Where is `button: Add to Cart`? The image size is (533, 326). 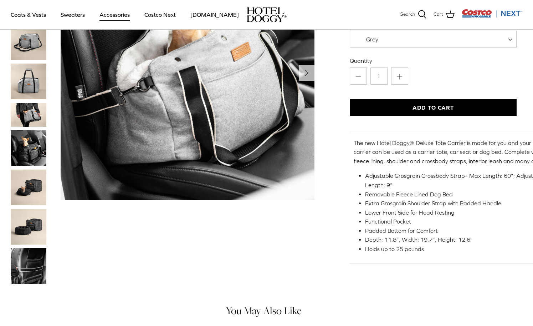
button: Add to Cart is located at coordinates (433, 107).